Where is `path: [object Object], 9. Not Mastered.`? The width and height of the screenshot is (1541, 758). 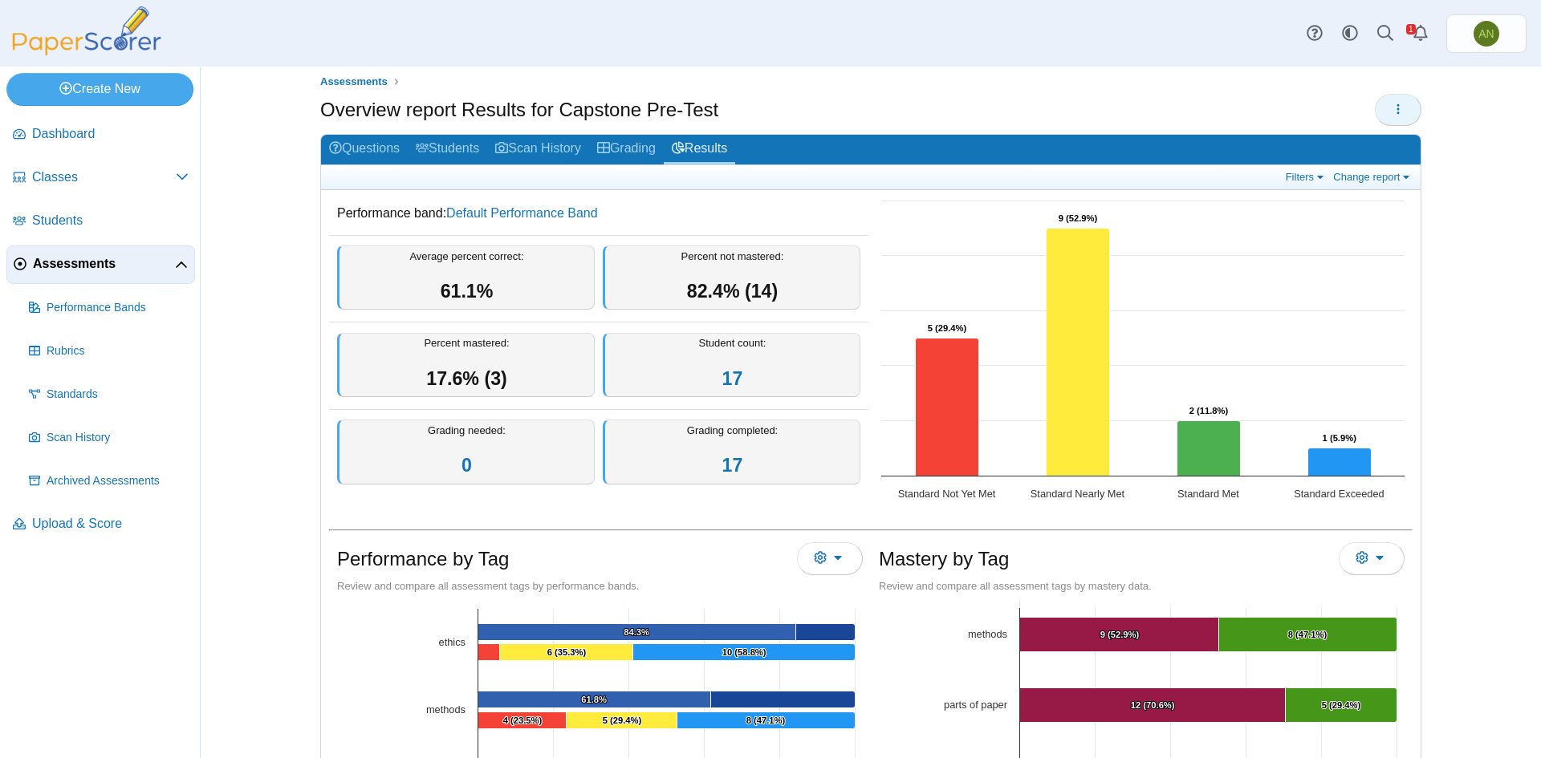
path: [object Object], 9. Not Mastered. is located at coordinates (1120, 635).